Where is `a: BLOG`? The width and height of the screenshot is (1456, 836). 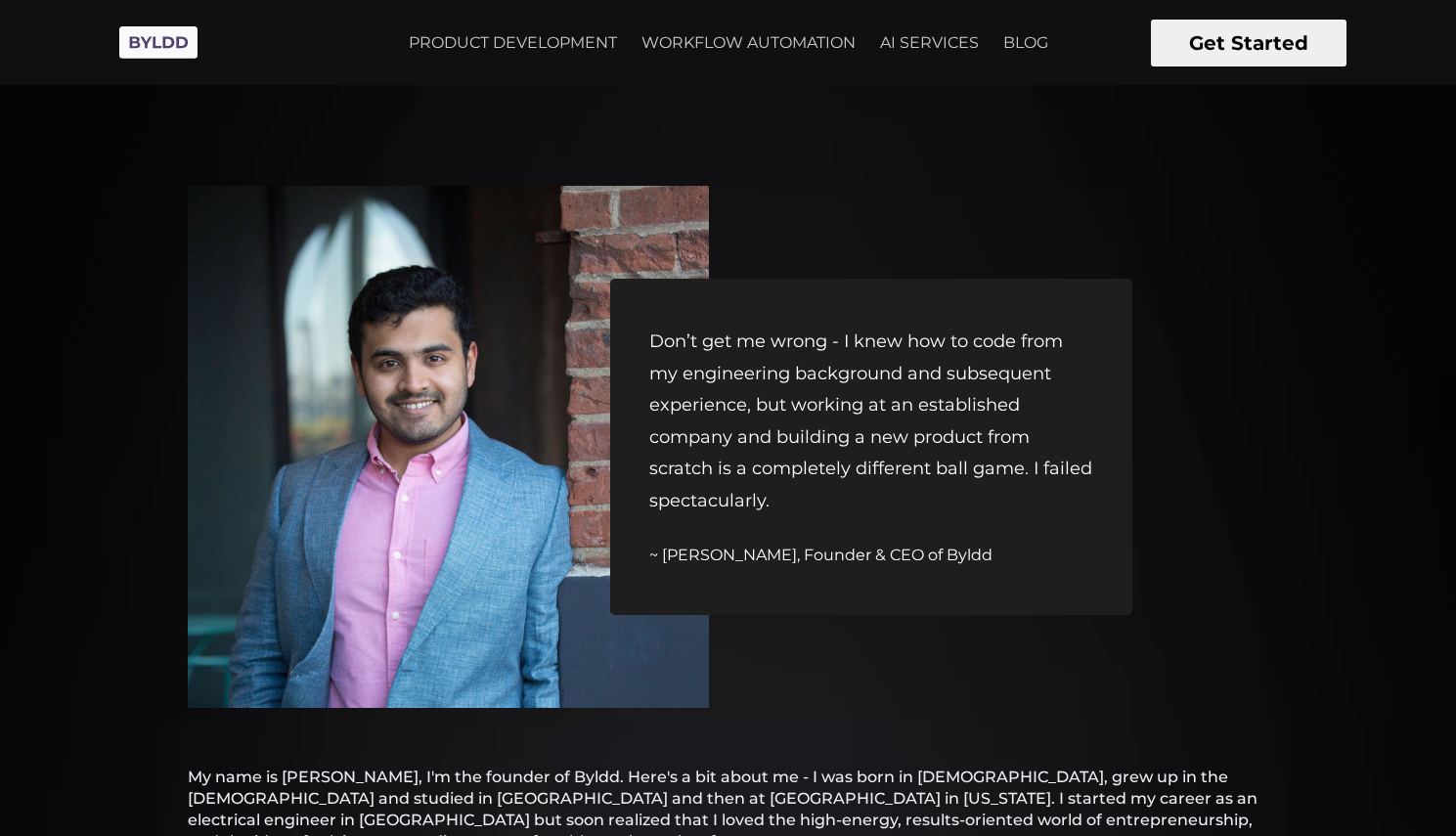 a: BLOG is located at coordinates (1026, 43).